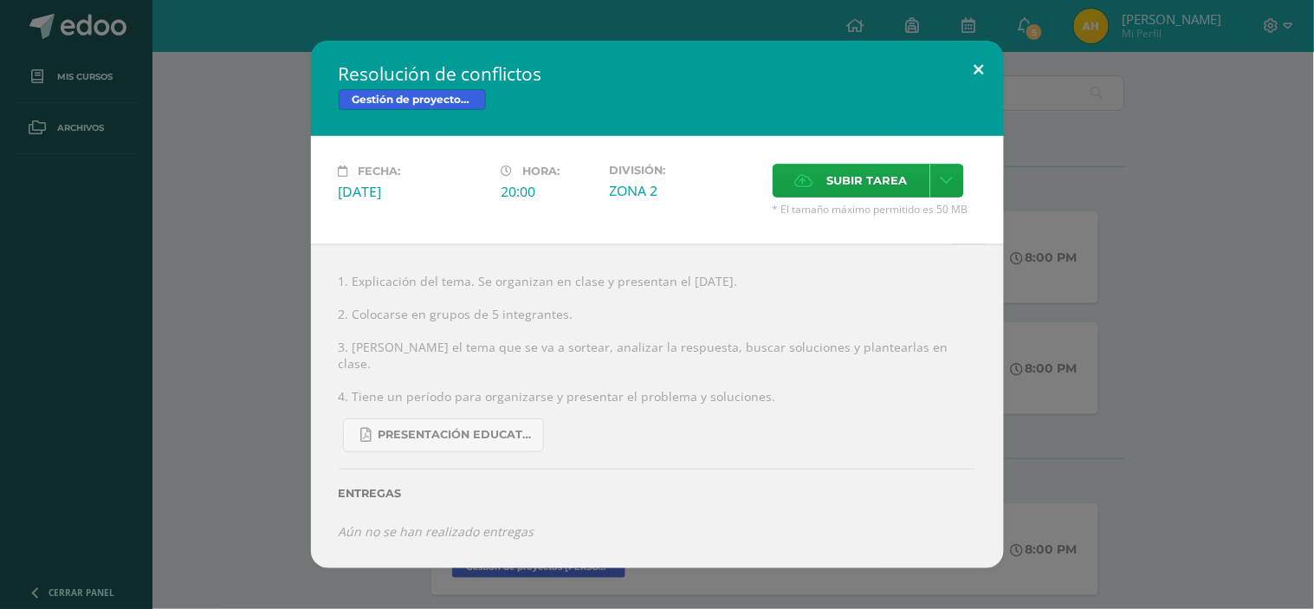 This screenshot has width=1314, height=609. I want to click on i: Aún no se han realizado entregas, so click(437, 531).